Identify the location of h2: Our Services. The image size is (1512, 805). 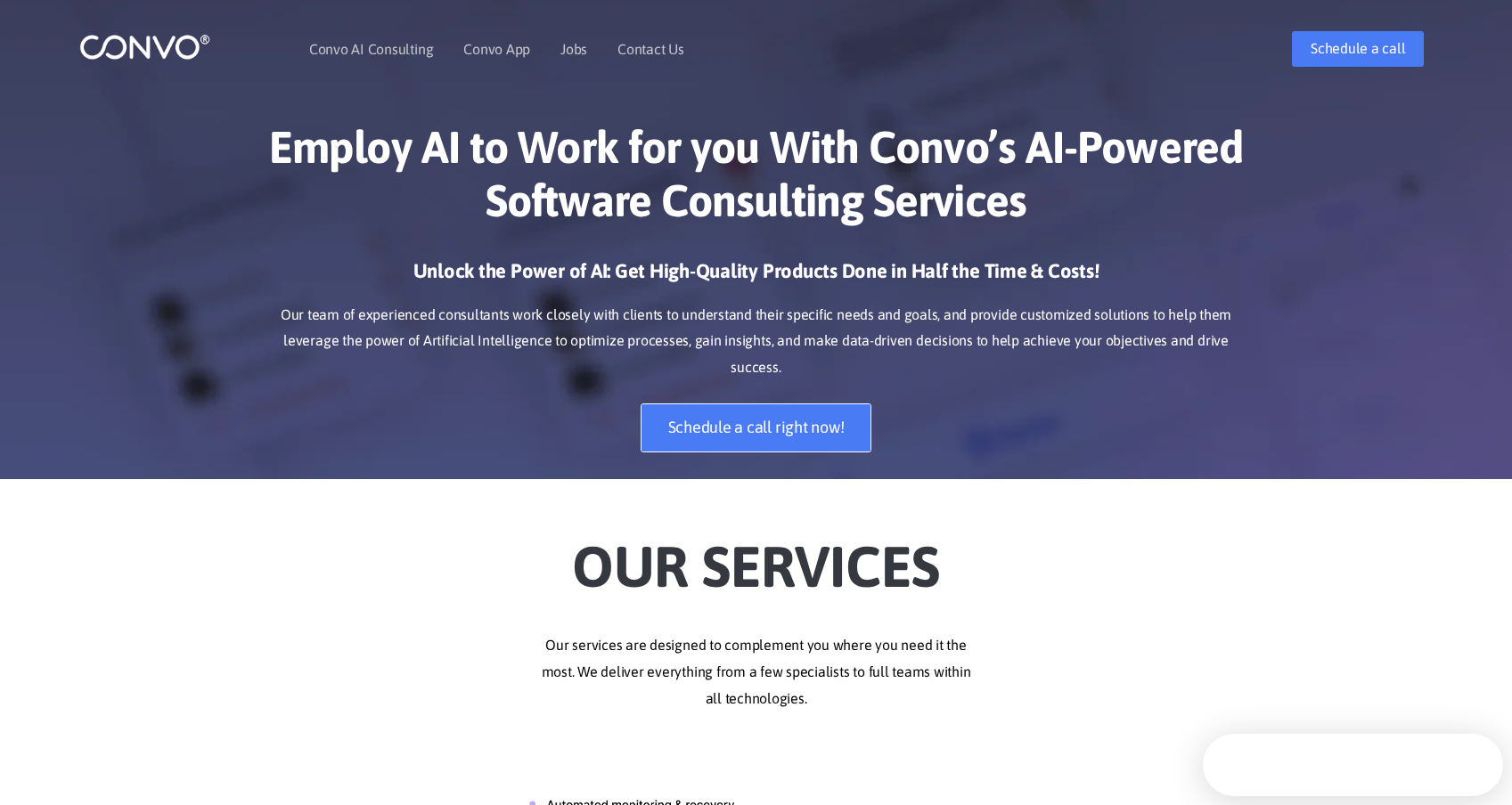
(756, 556).